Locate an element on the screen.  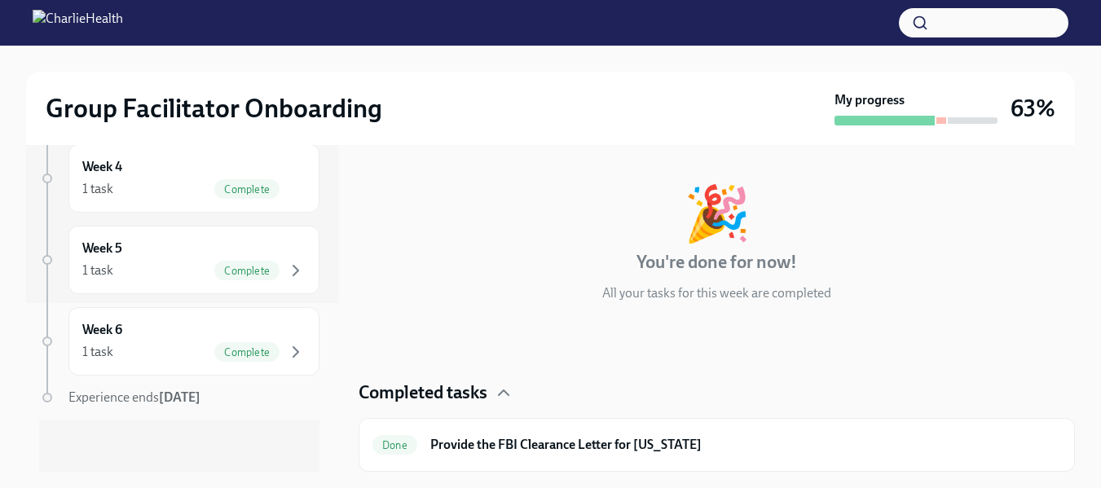
h6: Week 6 is located at coordinates (102, 330).